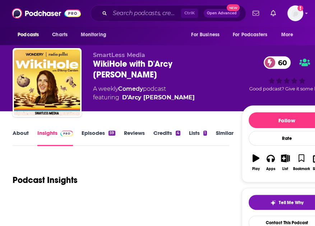  What do you see at coordinates (98, 138) in the screenshot?
I see `a: Episodes59` at bounding box center [98, 138].